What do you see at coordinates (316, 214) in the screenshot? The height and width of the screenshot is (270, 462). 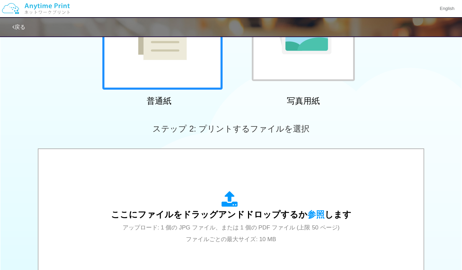 I see `span: 参照` at bounding box center [316, 214].